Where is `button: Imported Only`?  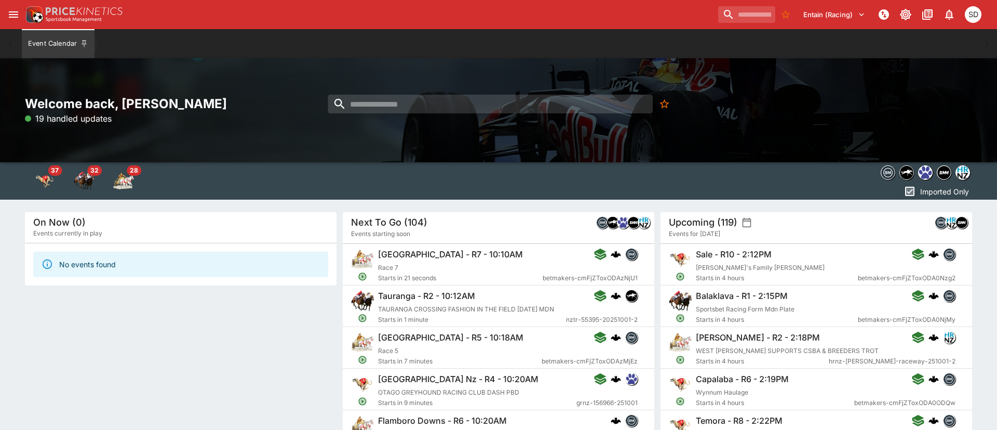 button: Imported Only is located at coordinates (937, 191).